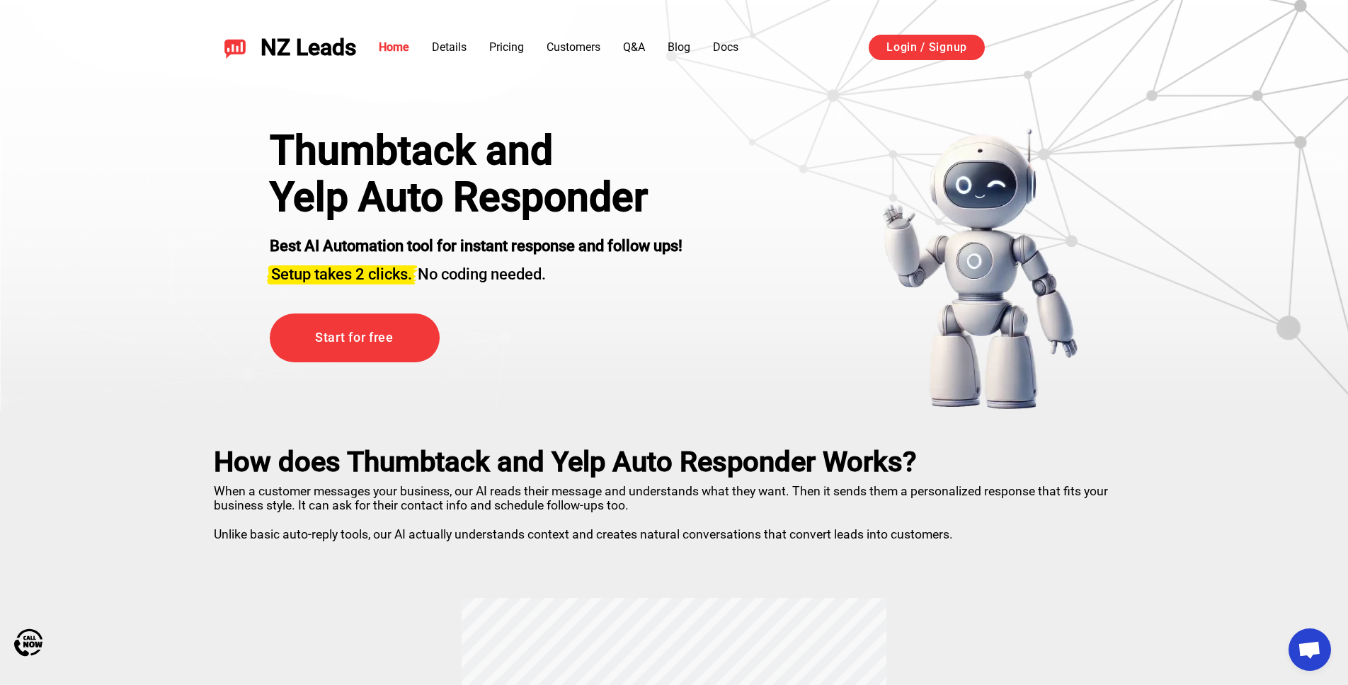 Image resolution: width=1348 pixels, height=685 pixels. I want to click on span: Setup takes 2 clicks., so click(341, 274).